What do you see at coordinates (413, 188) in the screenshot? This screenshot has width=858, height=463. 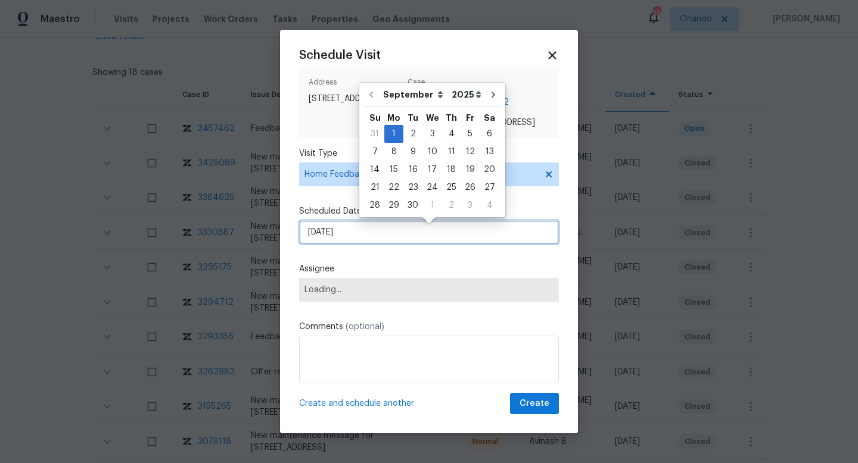 I see `div: 23` at bounding box center [413, 188].